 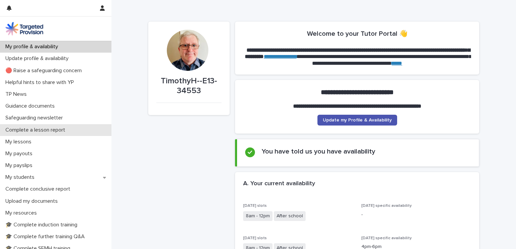 I want to click on p: Update profile & availability, so click(x=38, y=58).